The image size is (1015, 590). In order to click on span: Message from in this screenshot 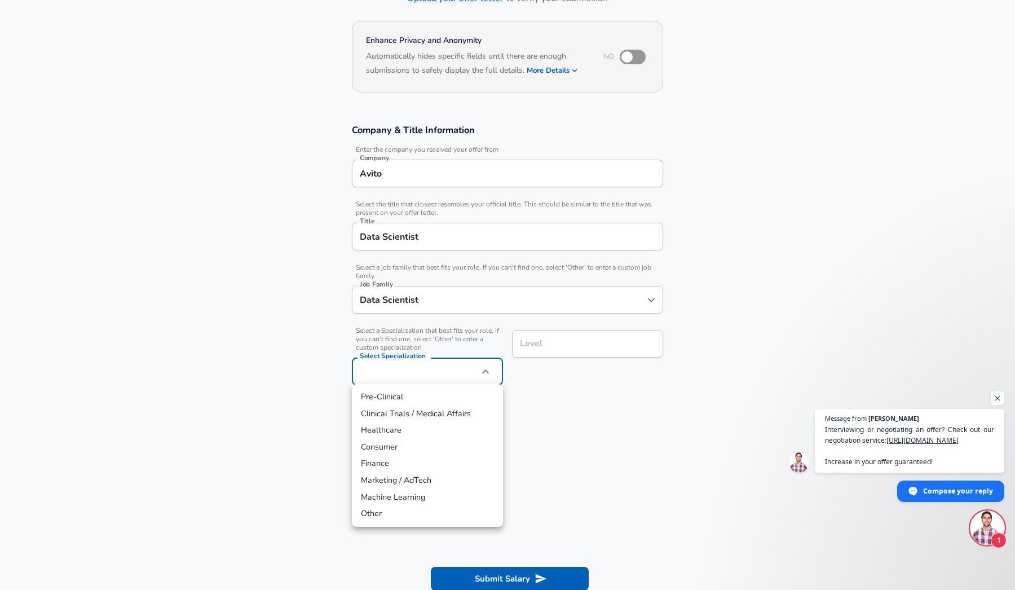, I will do `click(846, 418)`.